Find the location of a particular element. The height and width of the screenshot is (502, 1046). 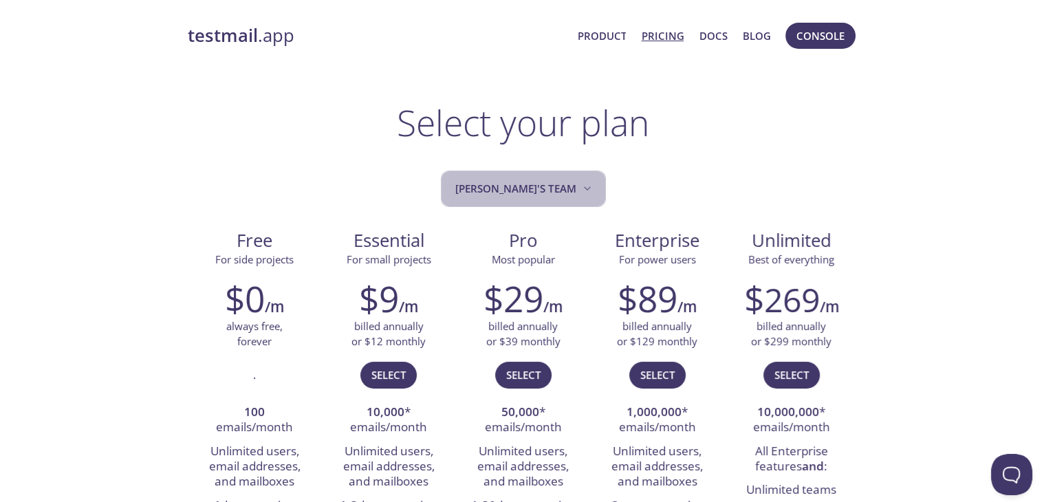

li: All Enterprise features : is located at coordinates (791, 459).